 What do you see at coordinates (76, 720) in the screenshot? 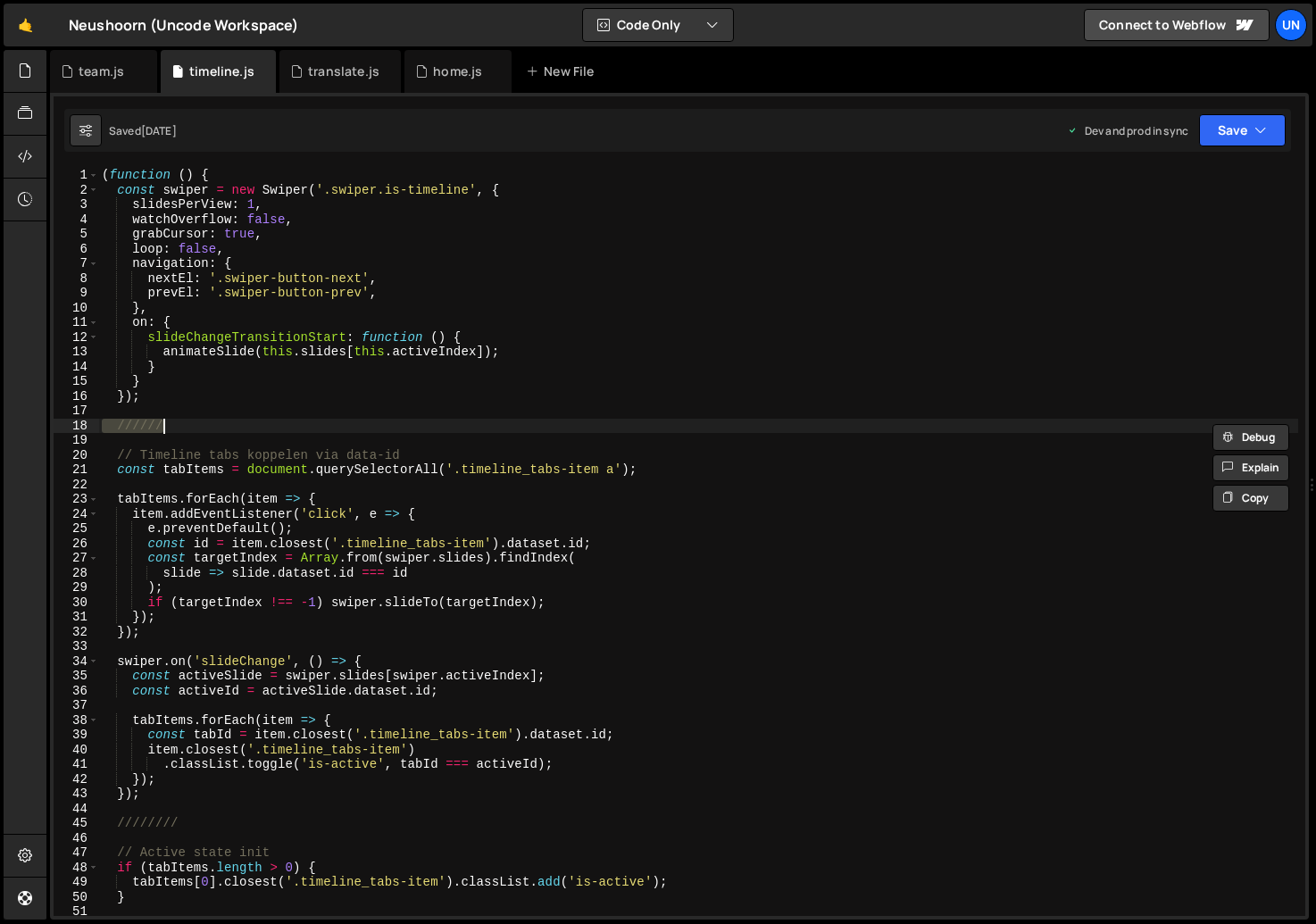
I see `div: 38` at bounding box center [76, 720].